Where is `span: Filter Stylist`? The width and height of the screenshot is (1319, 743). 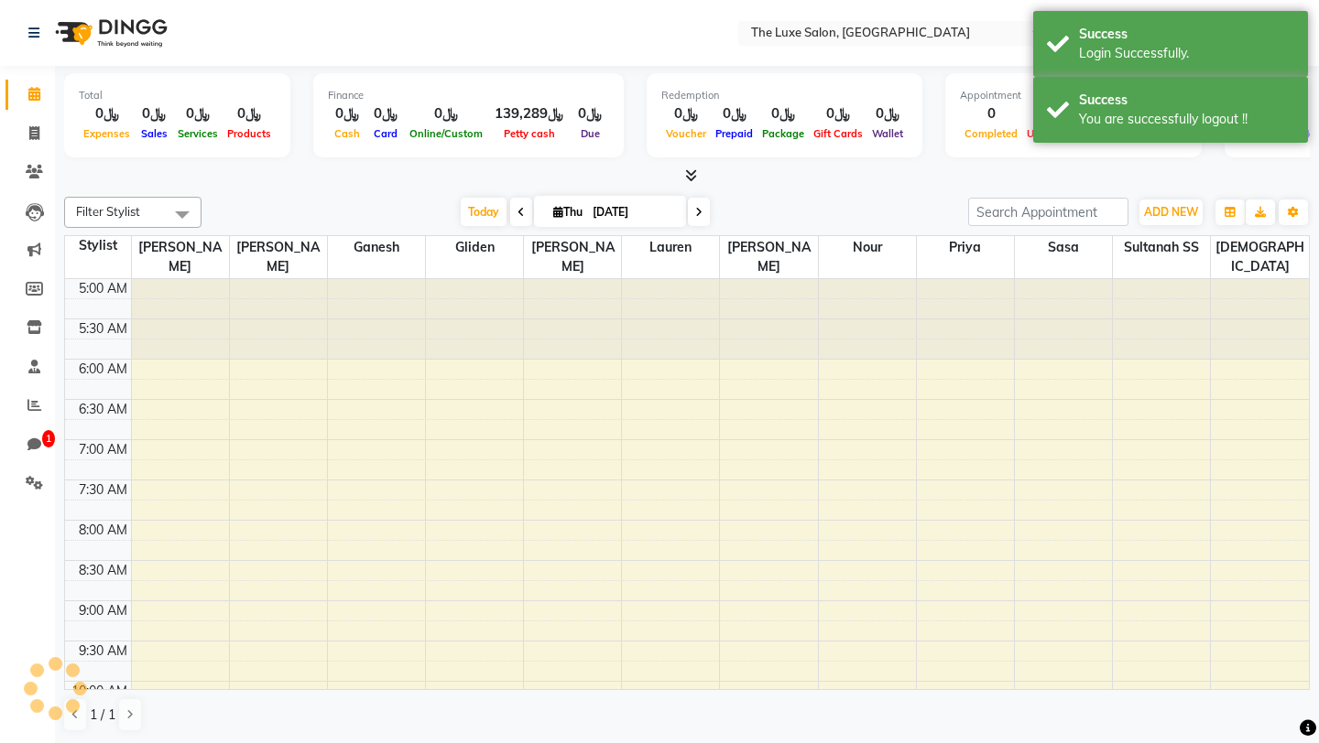 span: Filter Stylist is located at coordinates (108, 212).